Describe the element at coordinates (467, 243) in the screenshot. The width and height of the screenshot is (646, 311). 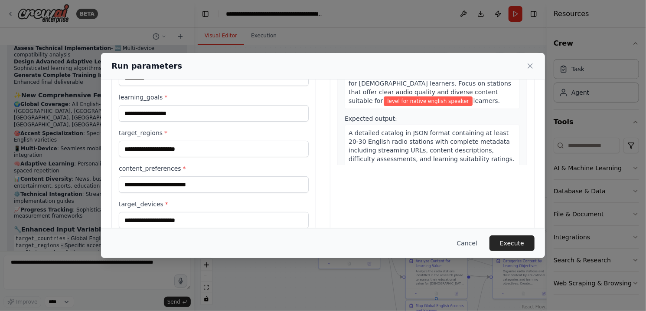
I see `button: Cancel` at that location.